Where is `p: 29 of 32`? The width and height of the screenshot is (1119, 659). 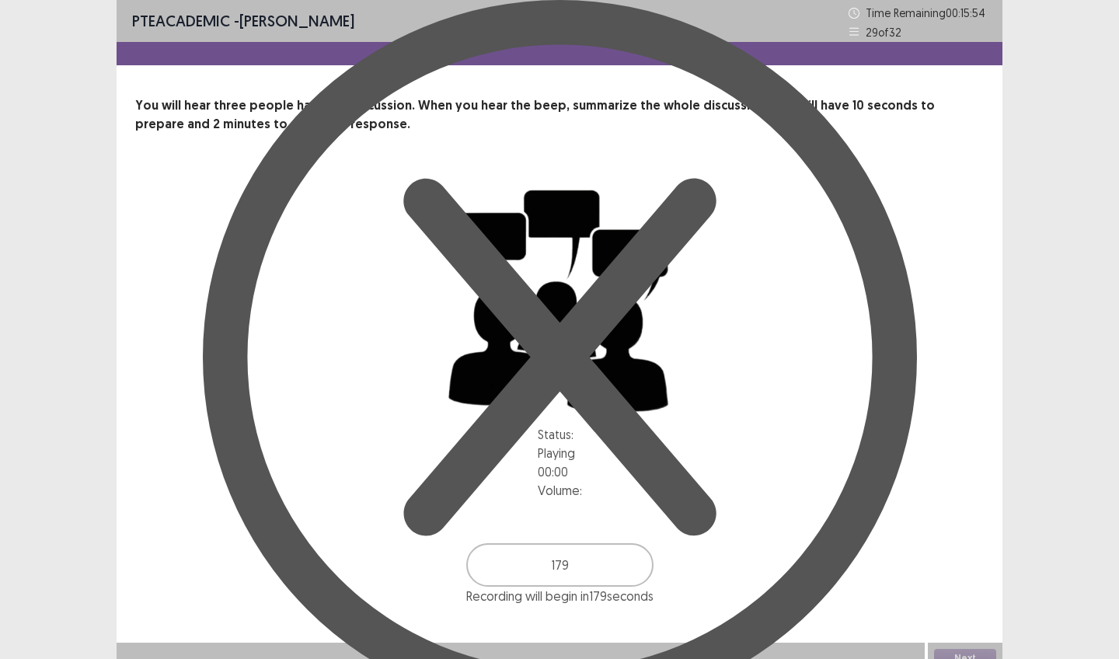
p: 29 of 32 is located at coordinates (883, 32).